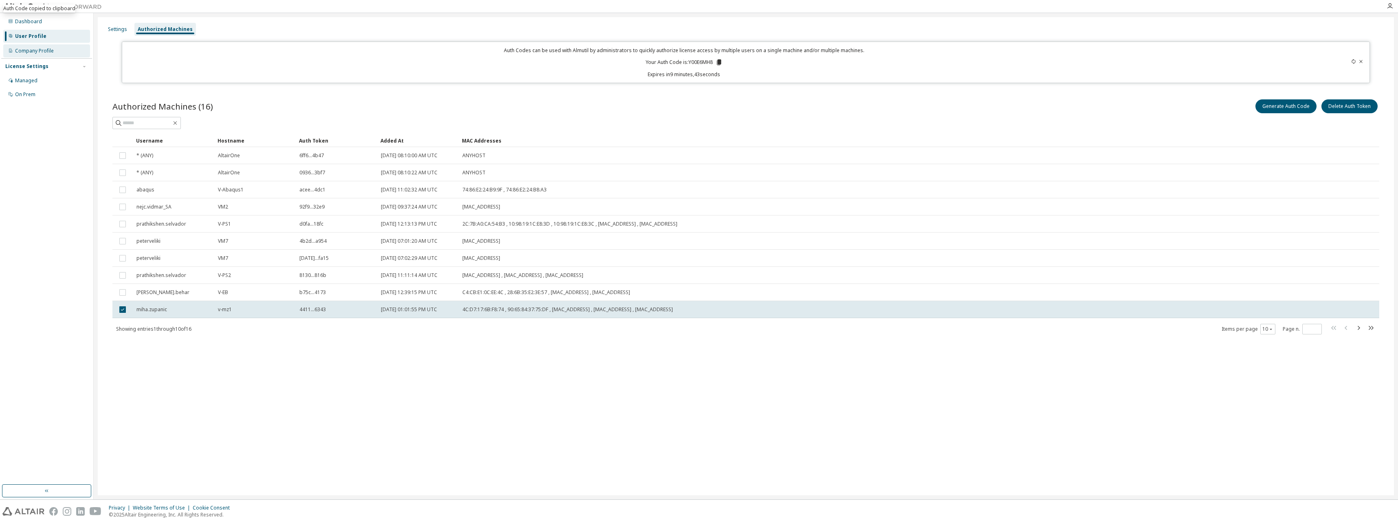 The width and height of the screenshot is (1398, 523). What do you see at coordinates (171, 514) in the screenshot?
I see `p: © 2025 Altair Engineering, Inc. All Rights Reserved.` at bounding box center [171, 514].